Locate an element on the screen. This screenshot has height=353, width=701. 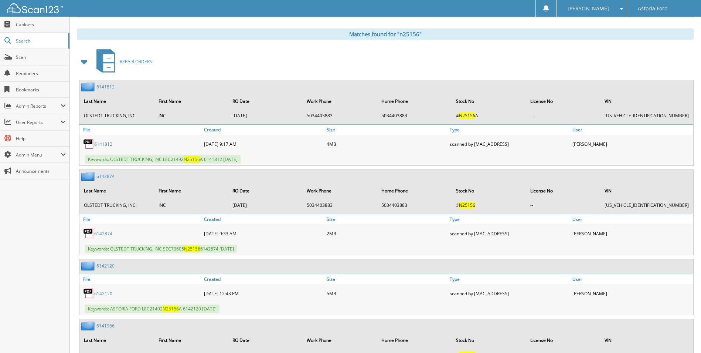
div: 2MB is located at coordinates (386, 233).